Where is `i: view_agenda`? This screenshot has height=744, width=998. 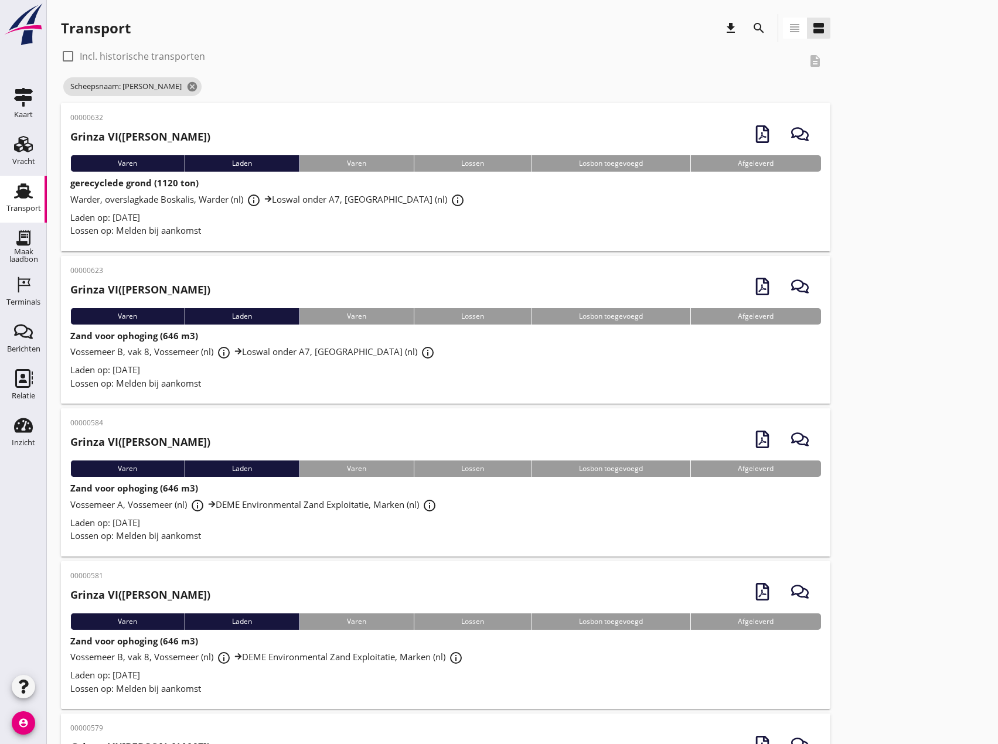
i: view_agenda is located at coordinates (819, 28).